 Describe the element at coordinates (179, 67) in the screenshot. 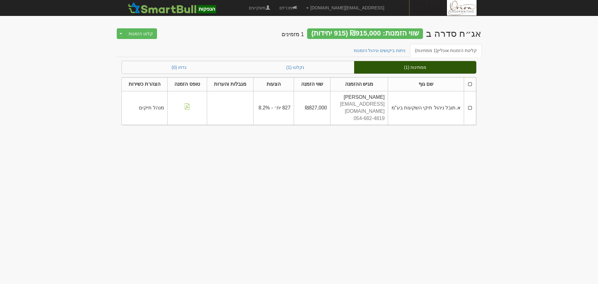

I see `a: נדחו (0)` at that location.